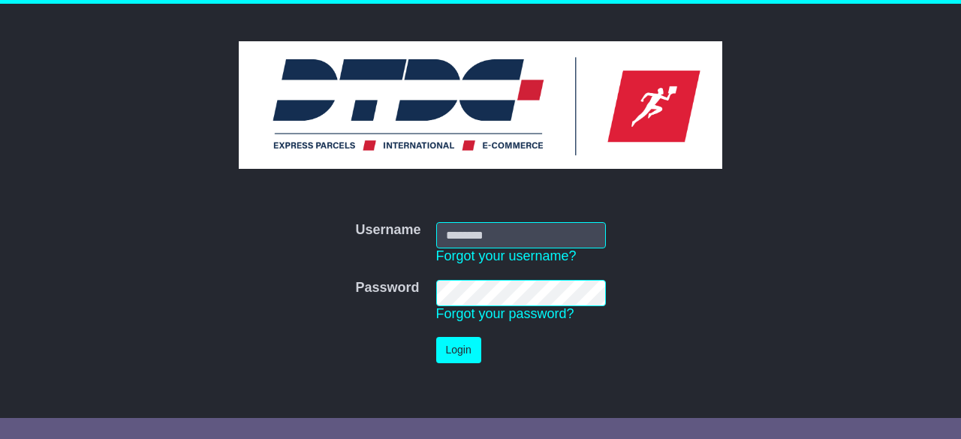  What do you see at coordinates (459, 350) in the screenshot?
I see `button: Login` at bounding box center [459, 350].